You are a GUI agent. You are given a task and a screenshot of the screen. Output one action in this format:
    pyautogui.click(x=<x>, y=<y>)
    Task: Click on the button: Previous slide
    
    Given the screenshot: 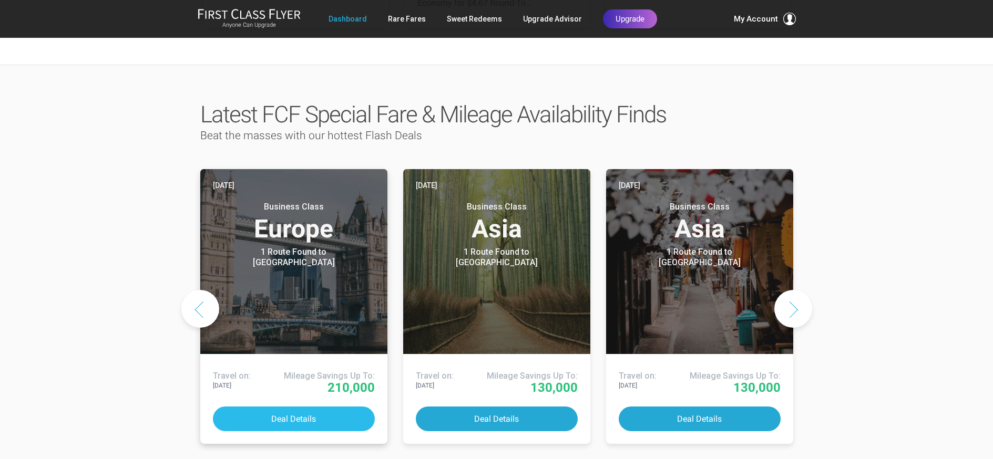 What is the action you would take?
    pyautogui.click(x=200, y=309)
    